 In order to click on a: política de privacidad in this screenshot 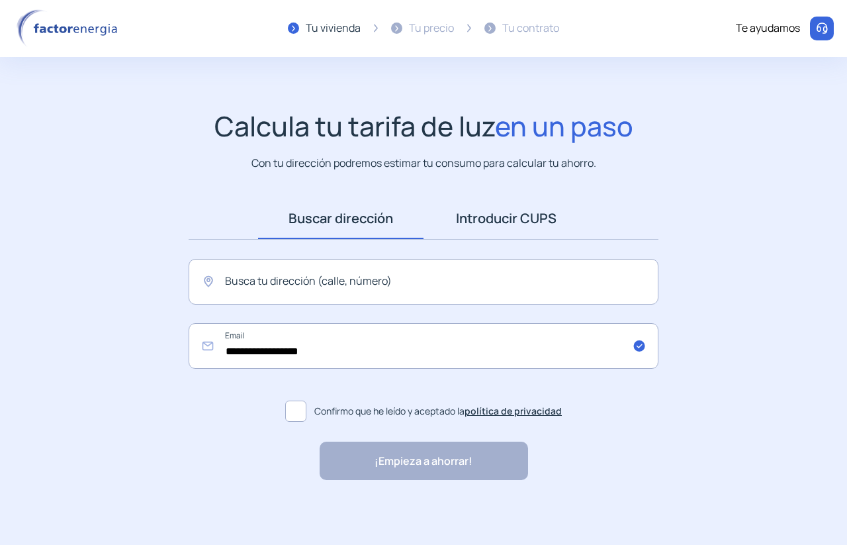, I will do `click(513, 410)`.